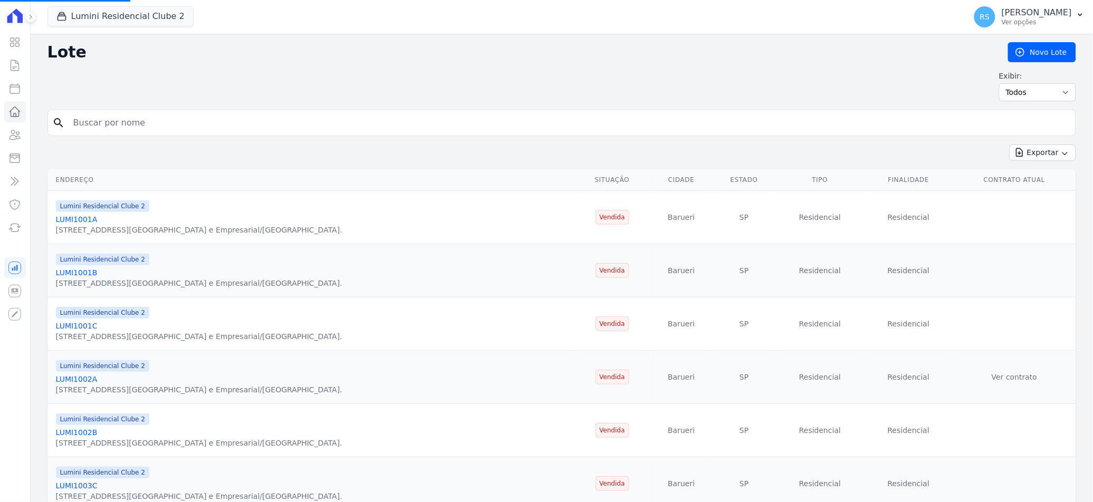 Image resolution: width=1093 pixels, height=502 pixels. Describe the element at coordinates (77, 379) in the screenshot. I see `a: LUMI1002A` at that location.